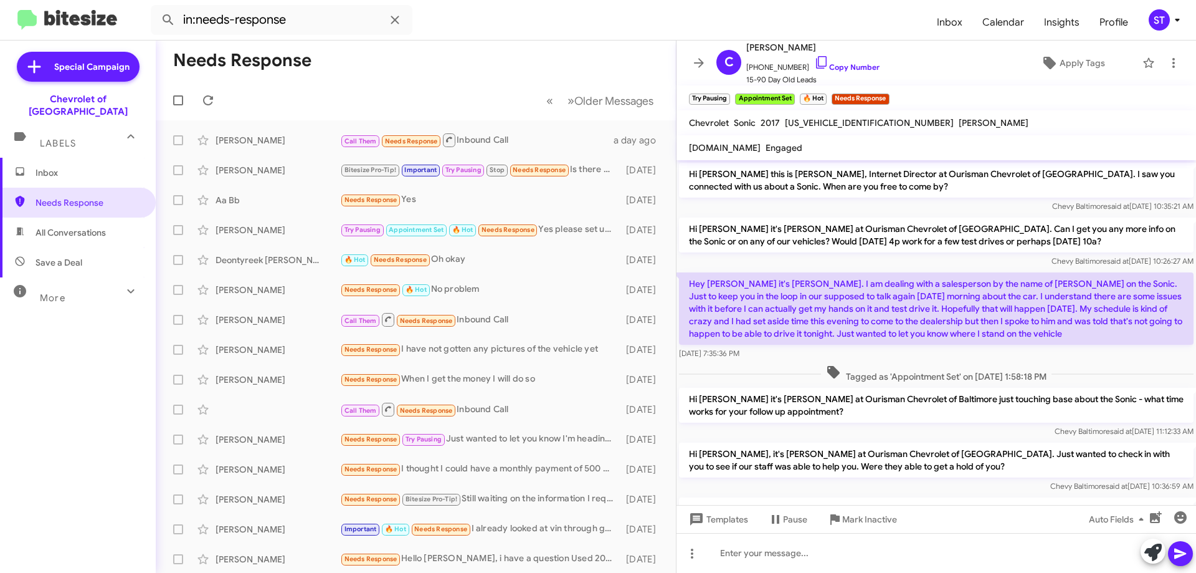 This screenshot has height=573, width=1196. Describe the element at coordinates (717, 519) in the screenshot. I see `button: Templates` at that location.